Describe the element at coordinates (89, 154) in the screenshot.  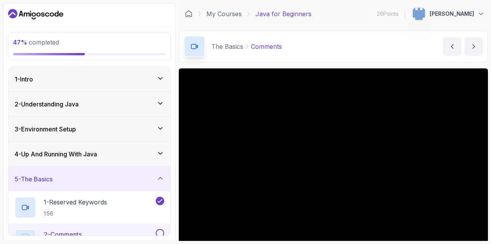
I see `button: 4-Up And Running With Java` at that location.